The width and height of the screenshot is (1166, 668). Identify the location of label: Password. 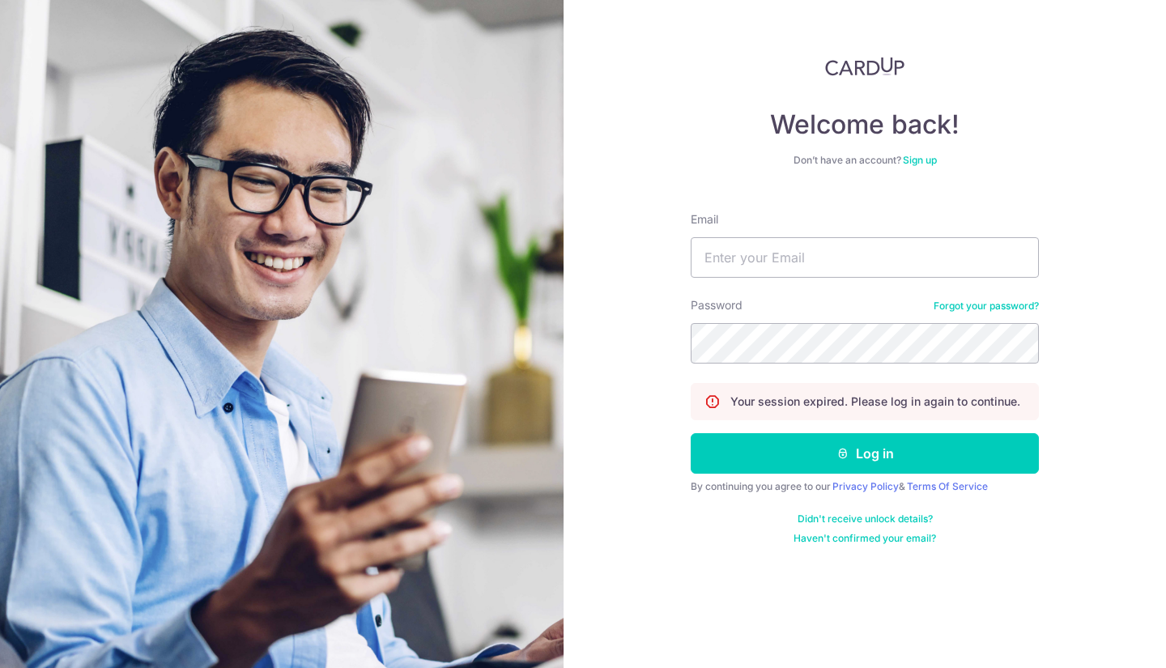
(716, 305).